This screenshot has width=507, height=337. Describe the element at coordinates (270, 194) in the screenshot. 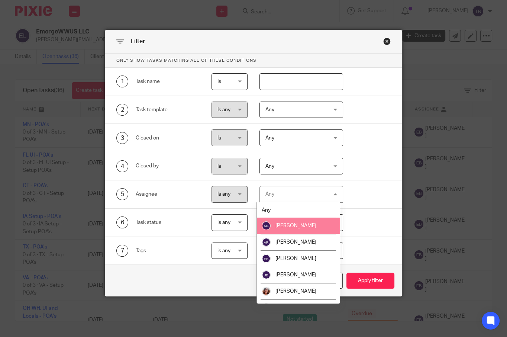

I see `div: Any` at that location.